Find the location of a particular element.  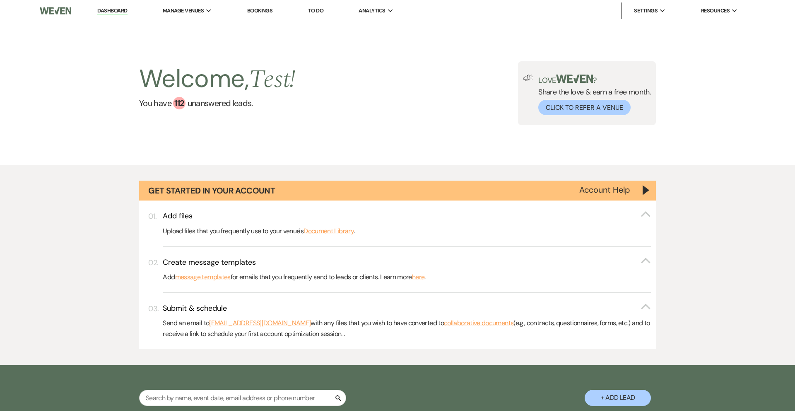

h3: Submit & schedule is located at coordinates (195, 308).